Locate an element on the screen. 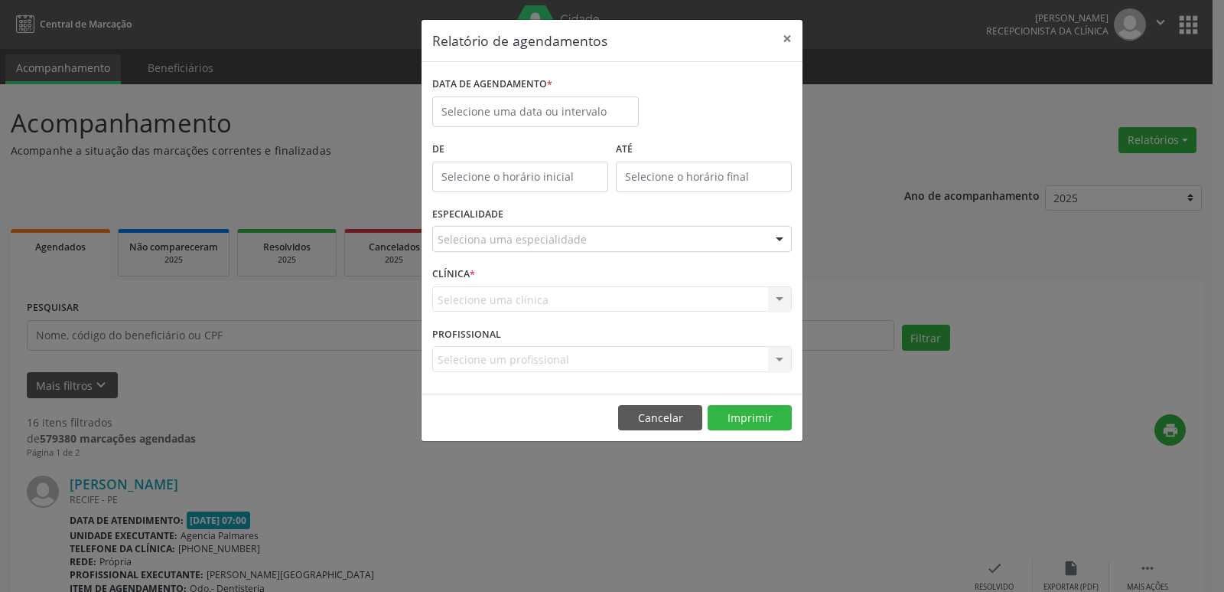  label: PROFISSIONAL is located at coordinates (467, 334).